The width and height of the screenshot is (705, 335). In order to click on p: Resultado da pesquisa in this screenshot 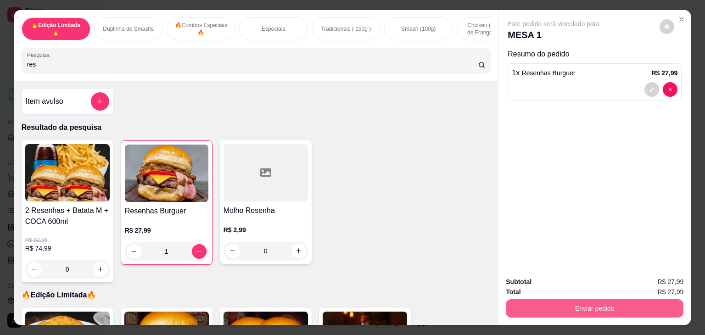, I will do `click(256, 128)`.